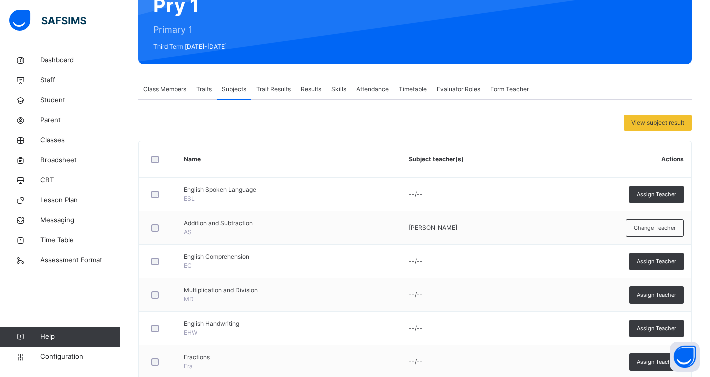 The width and height of the screenshot is (710, 377). What do you see at coordinates (80, 240) in the screenshot?
I see `span: Time Table` at bounding box center [80, 240].